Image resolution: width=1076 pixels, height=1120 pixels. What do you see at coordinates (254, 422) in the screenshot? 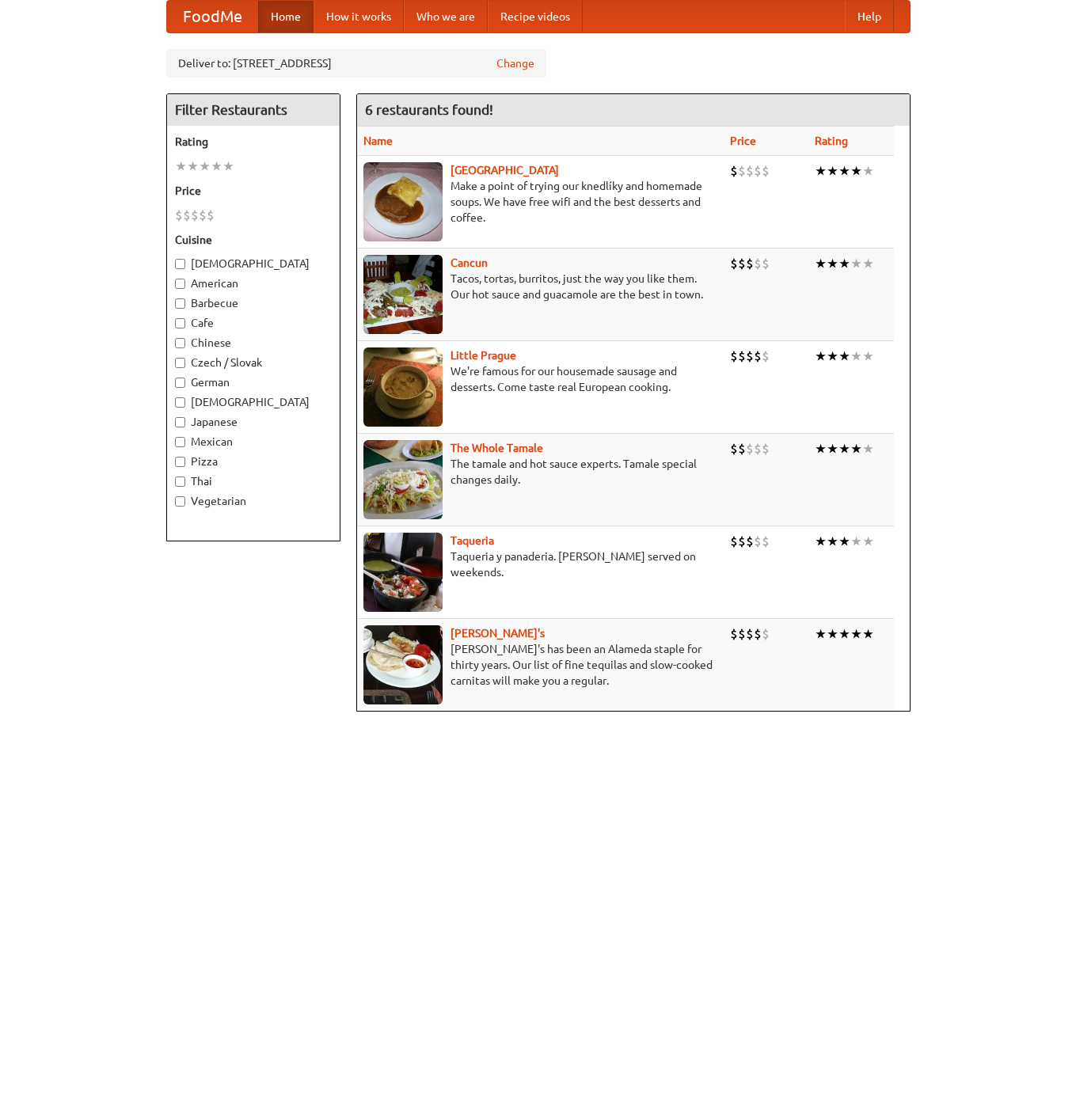
I see `label: Japanese` at bounding box center [254, 422].